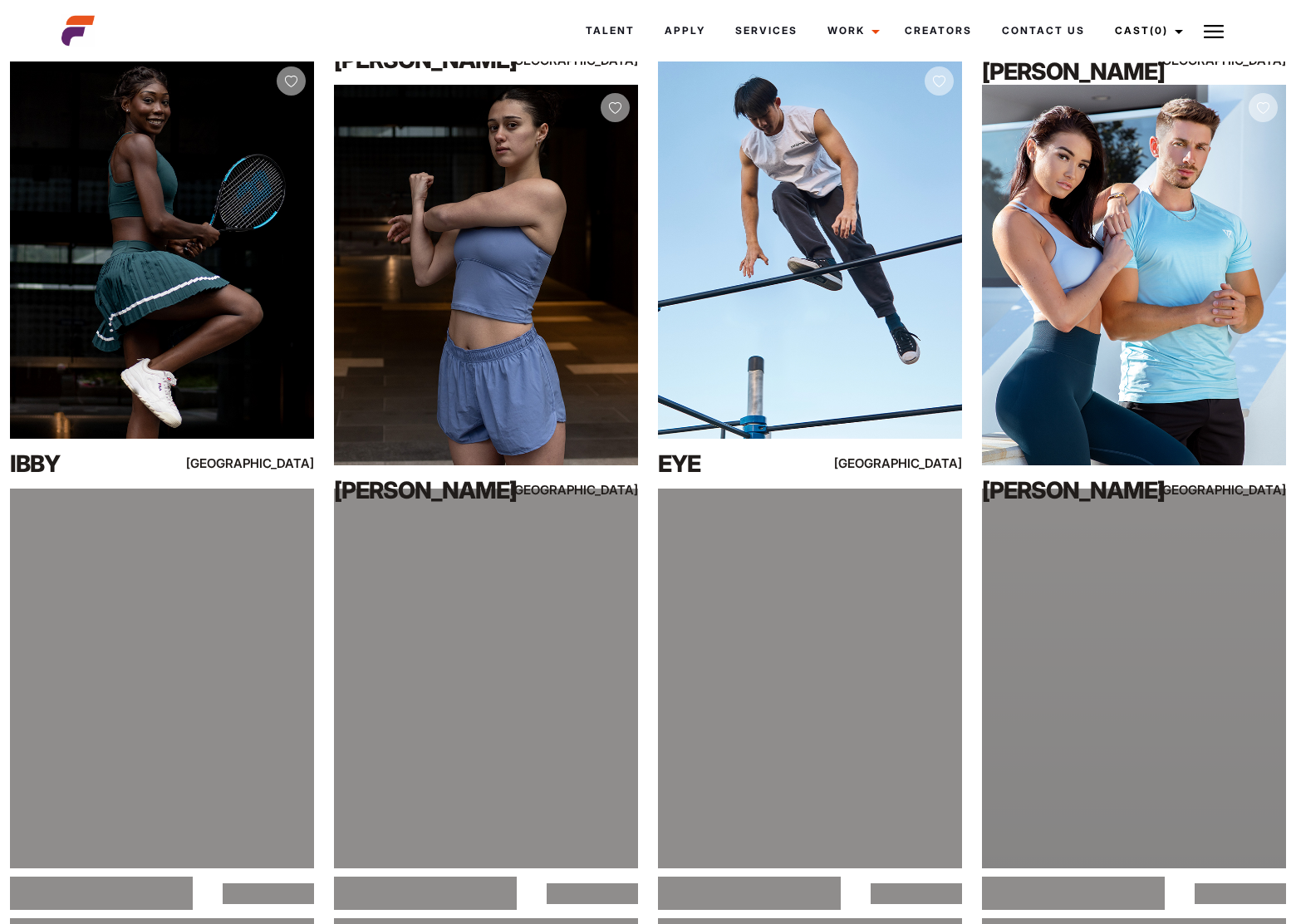 Image resolution: width=1296 pixels, height=924 pixels. What do you see at coordinates (685, 31) in the screenshot?
I see `a: Apply` at bounding box center [685, 31].